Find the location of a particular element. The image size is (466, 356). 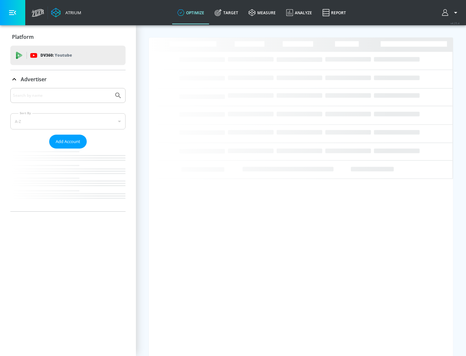

button: Add Account is located at coordinates (68, 141).